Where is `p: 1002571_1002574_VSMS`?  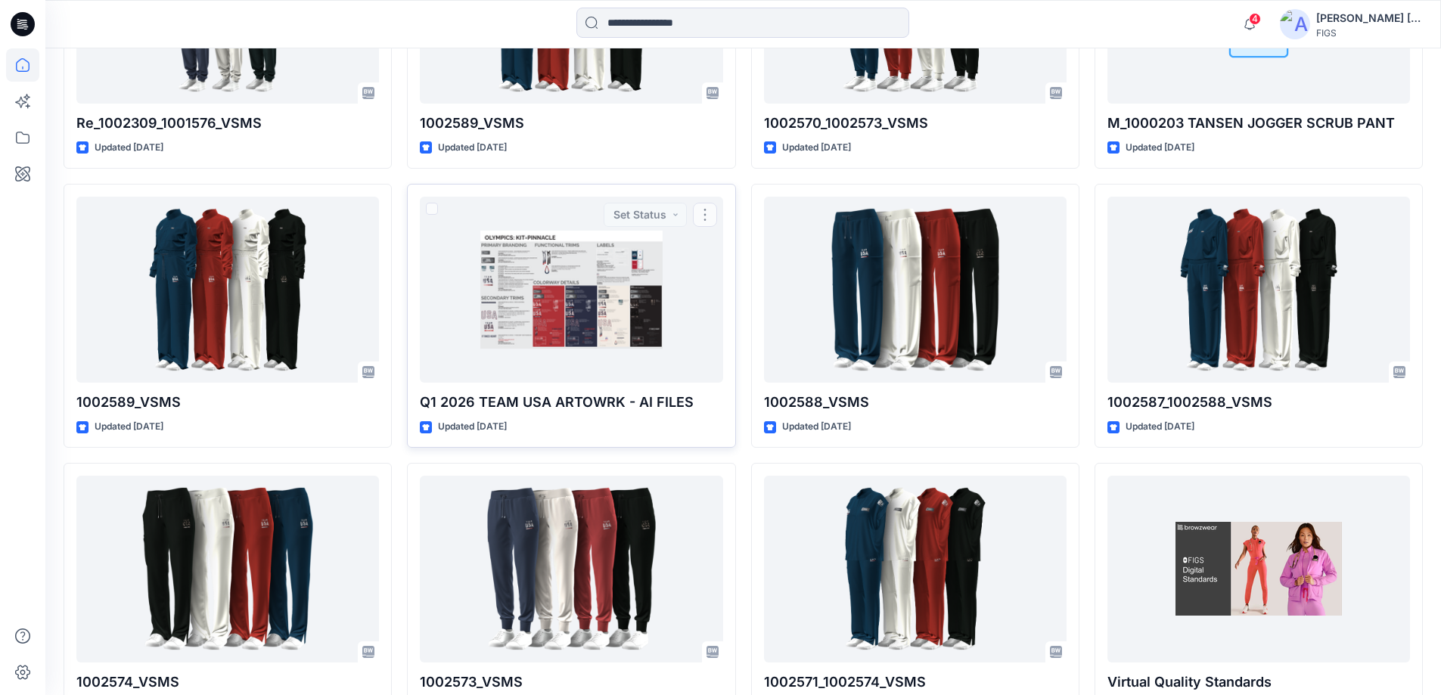 p: 1002571_1002574_VSMS is located at coordinates (915, 682).